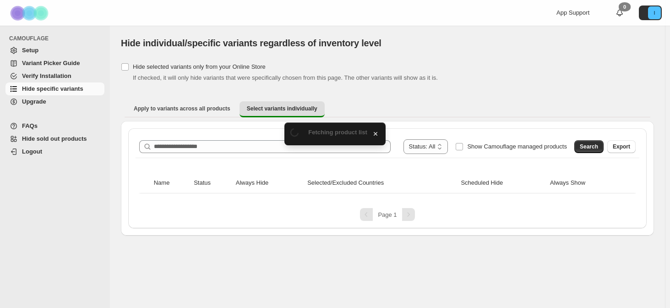 The image size is (670, 308). Describe the element at coordinates (338, 132) in the screenshot. I see `span: Fetching product list` at that location.